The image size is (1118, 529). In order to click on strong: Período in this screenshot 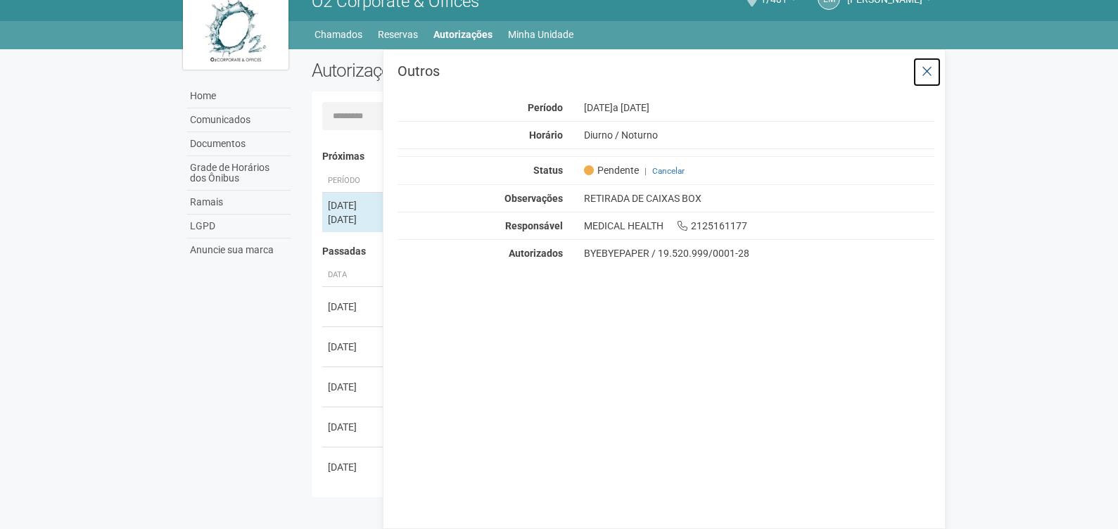, I will do `click(545, 108)`.